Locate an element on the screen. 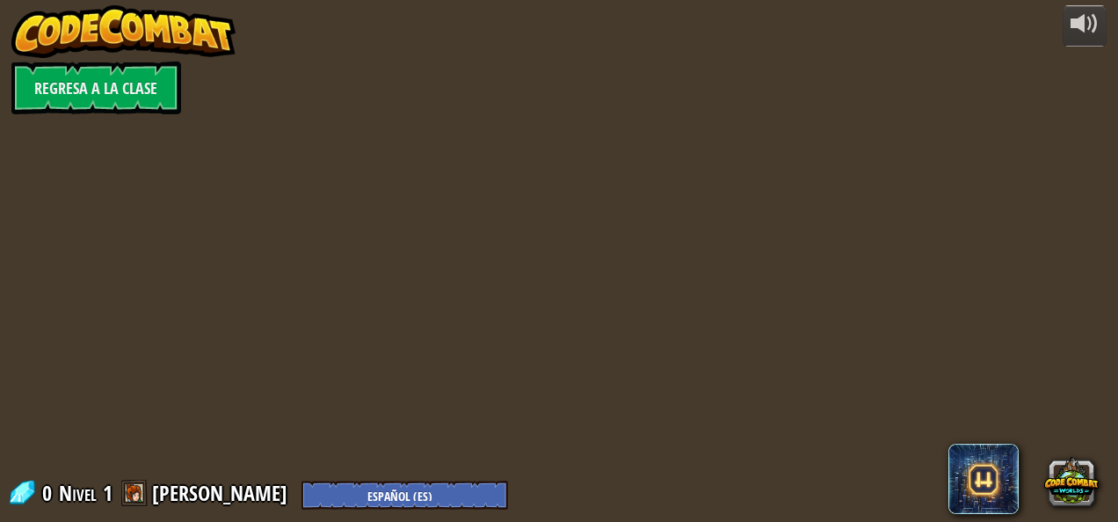 This screenshot has height=522, width=1118. button: Ajustar volúmen is located at coordinates (1084, 25).